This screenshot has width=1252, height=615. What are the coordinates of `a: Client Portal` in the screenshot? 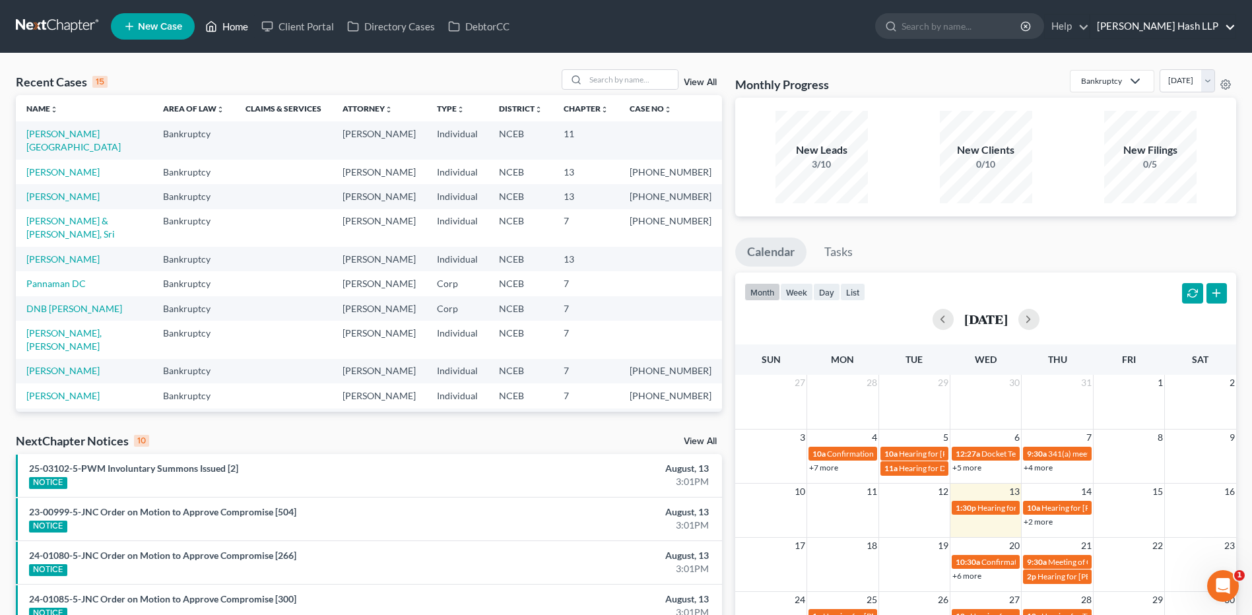 It's located at (298, 26).